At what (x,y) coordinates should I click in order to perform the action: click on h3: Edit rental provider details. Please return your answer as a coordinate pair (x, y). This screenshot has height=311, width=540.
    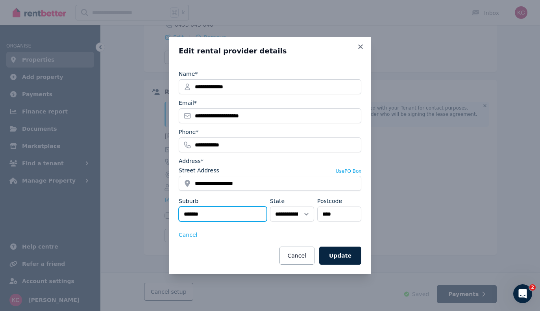
    Looking at the image, I should click on (270, 51).